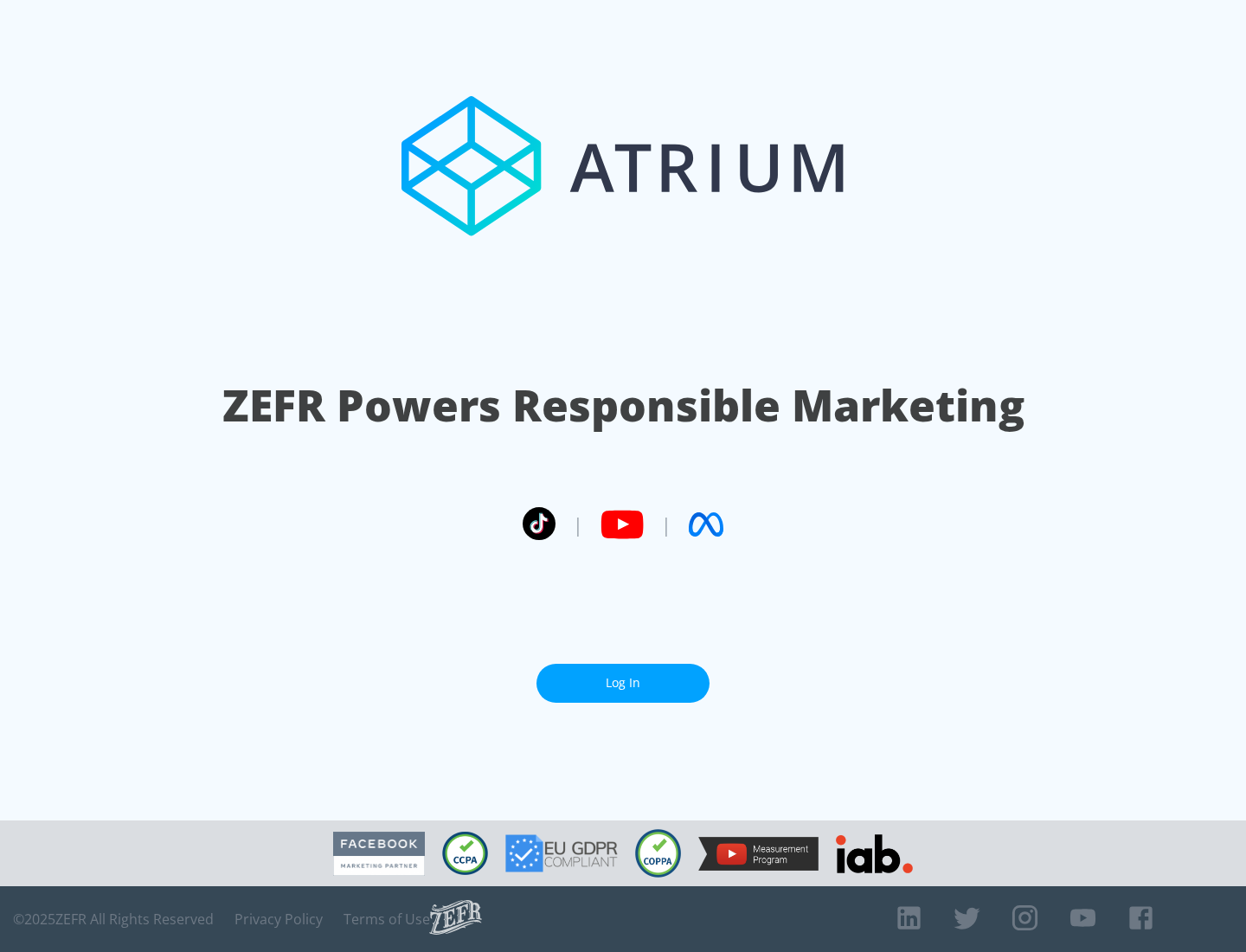 The width and height of the screenshot is (1246, 952). What do you see at coordinates (875, 853) in the screenshot?
I see `img: IAB` at bounding box center [875, 853].